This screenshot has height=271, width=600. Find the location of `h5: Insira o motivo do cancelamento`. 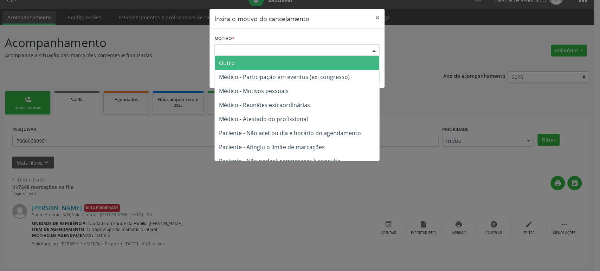

h5: Insira o motivo do cancelamento is located at coordinates (262, 19).